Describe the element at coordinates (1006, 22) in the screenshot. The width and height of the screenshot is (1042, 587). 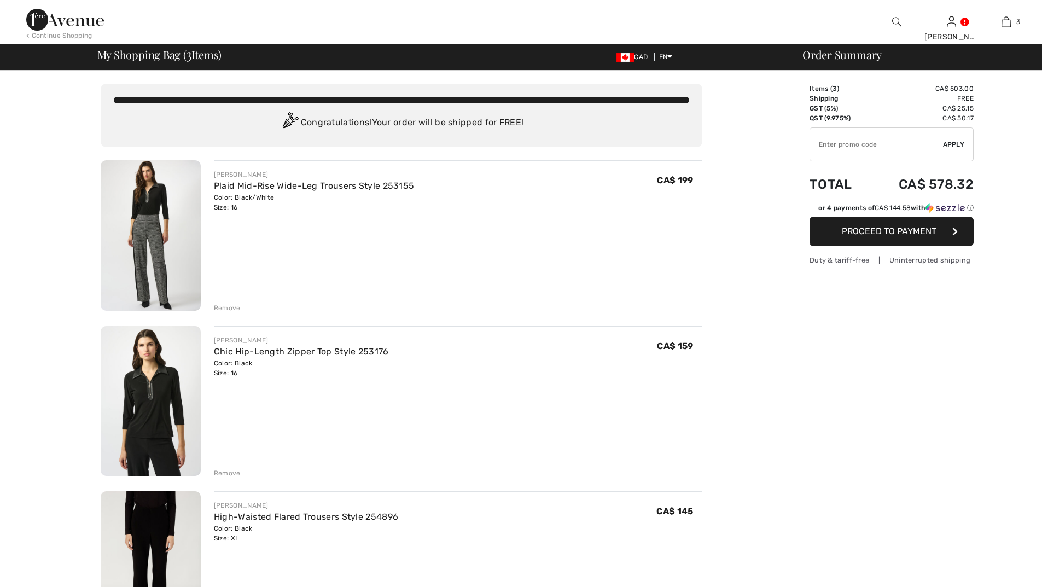
I see `img: My Bag` at that location.